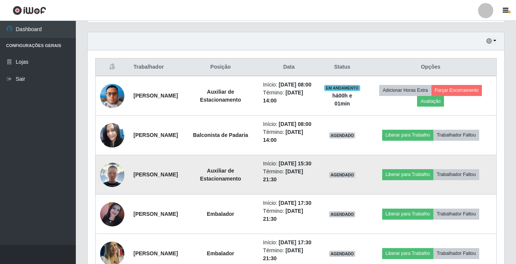 The image size is (516, 264). Describe the element at coordinates (342, 99) in the screenshot. I see `strong: há 00 h e 01 min` at that location.